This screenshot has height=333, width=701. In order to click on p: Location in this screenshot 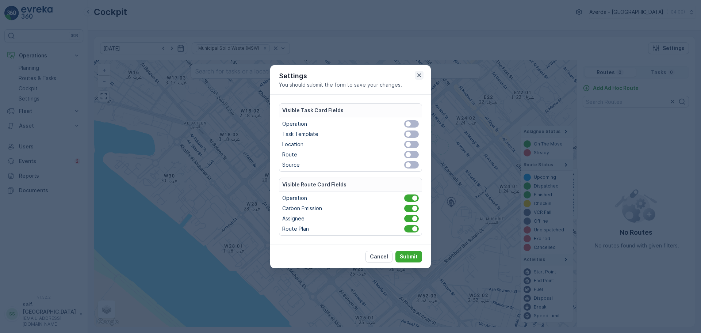, I will do `click(293, 144)`.